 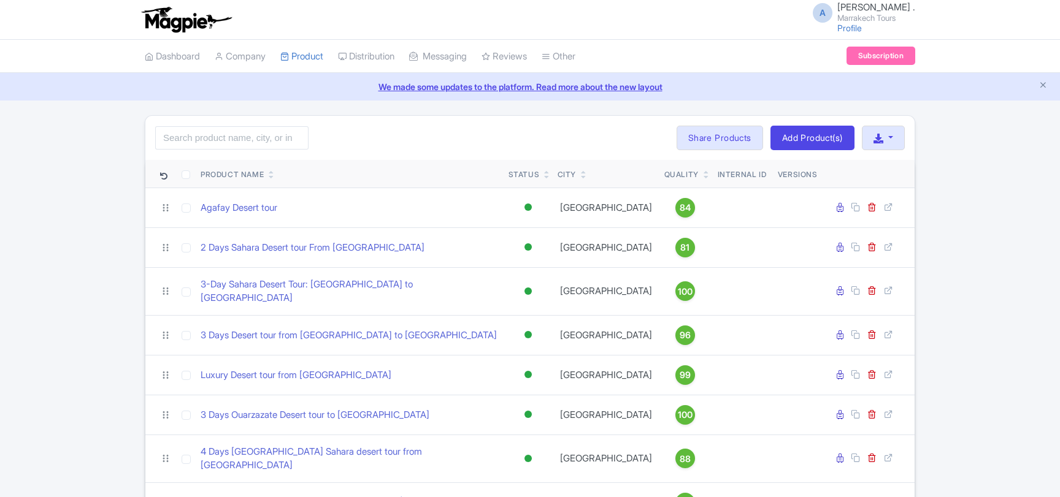 What do you see at coordinates (742, 174) in the screenshot?
I see `th: Internal ID` at bounding box center [742, 174].